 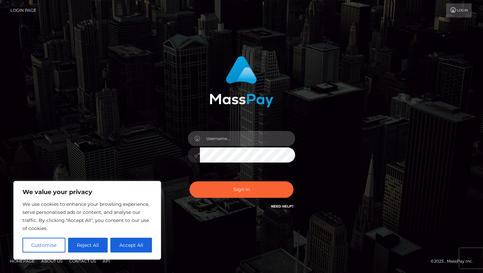 What do you see at coordinates (44, 245) in the screenshot?
I see `button: Customise` at bounding box center [44, 245].